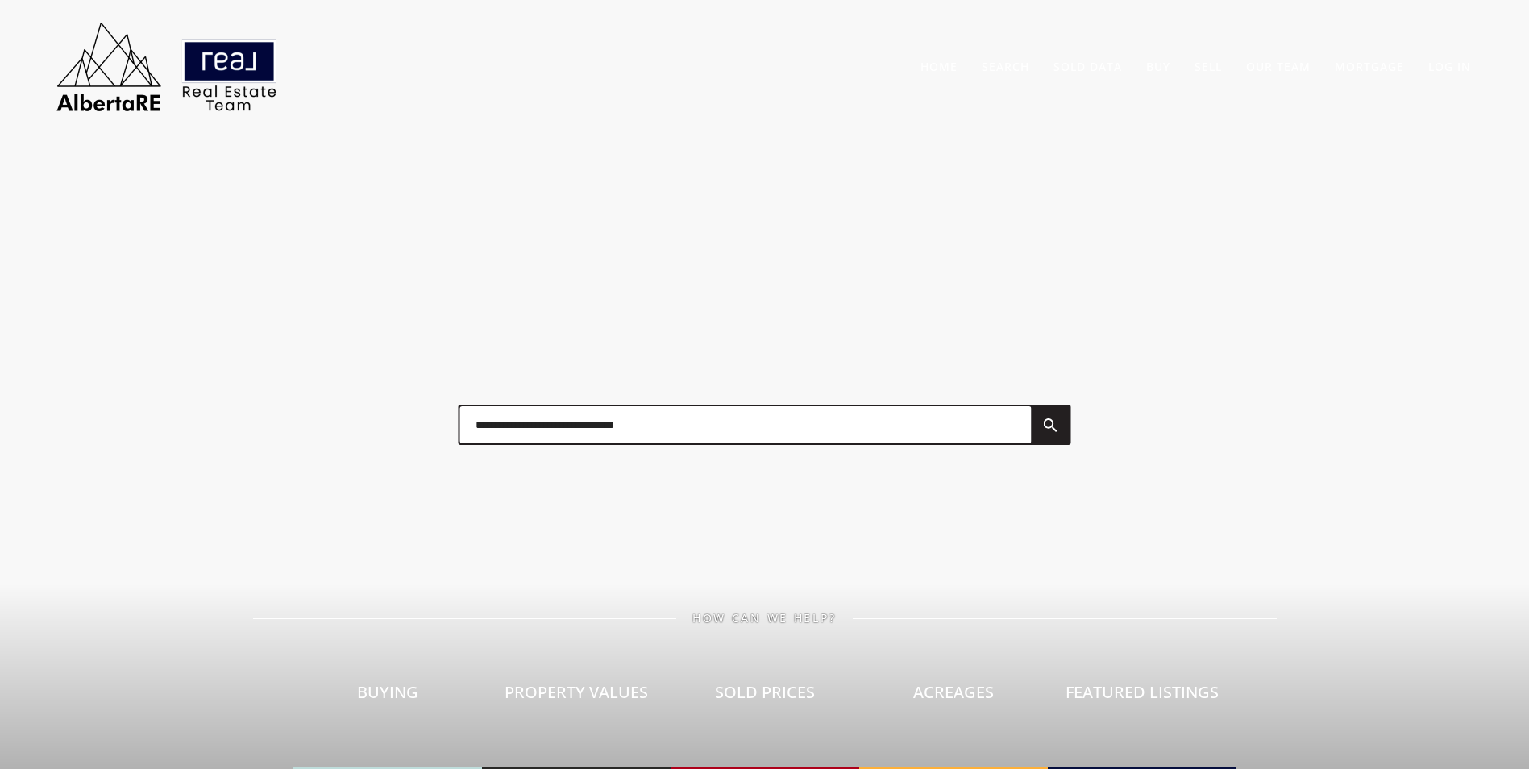 The image size is (1529, 769). I want to click on a: Property Values, so click(576, 696).